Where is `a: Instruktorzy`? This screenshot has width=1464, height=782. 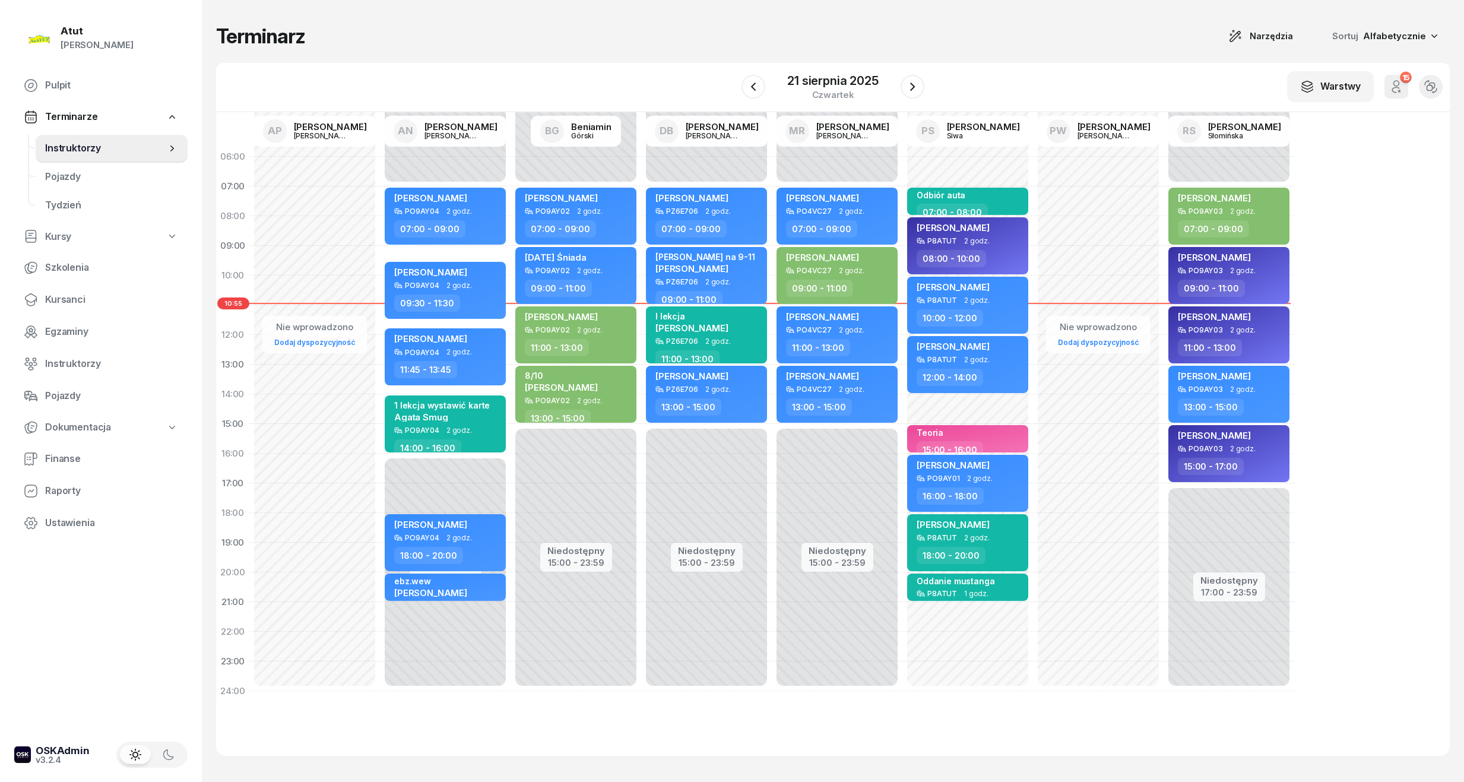 a: Instruktorzy is located at coordinates (101, 364).